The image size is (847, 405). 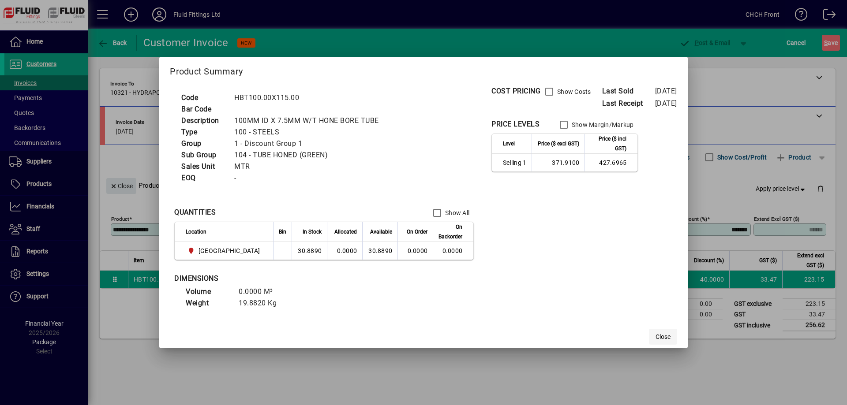 I want to click on div: PRICE LEVELS, so click(x=515, y=124).